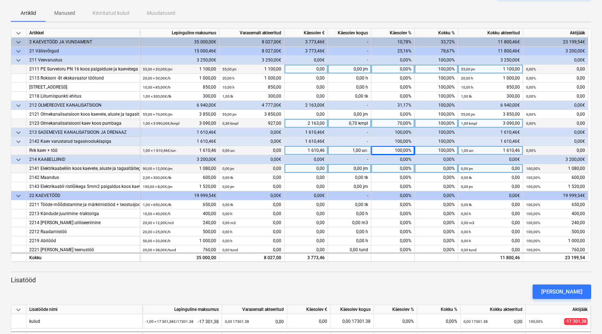 Image resolution: width=602 pixels, height=334 pixels. What do you see at coordinates (158, 223) in the screenshot?
I see `small: 20,00 × 12,00€ / m3` at bounding box center [158, 223].